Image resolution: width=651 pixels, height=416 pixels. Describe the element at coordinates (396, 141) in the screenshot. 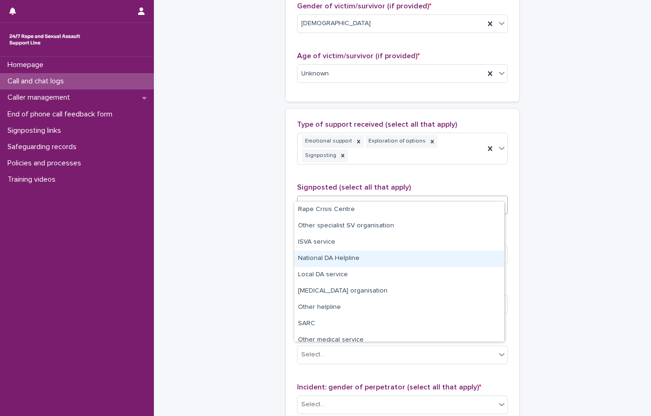

I see `div: Exploration of options` at that location.